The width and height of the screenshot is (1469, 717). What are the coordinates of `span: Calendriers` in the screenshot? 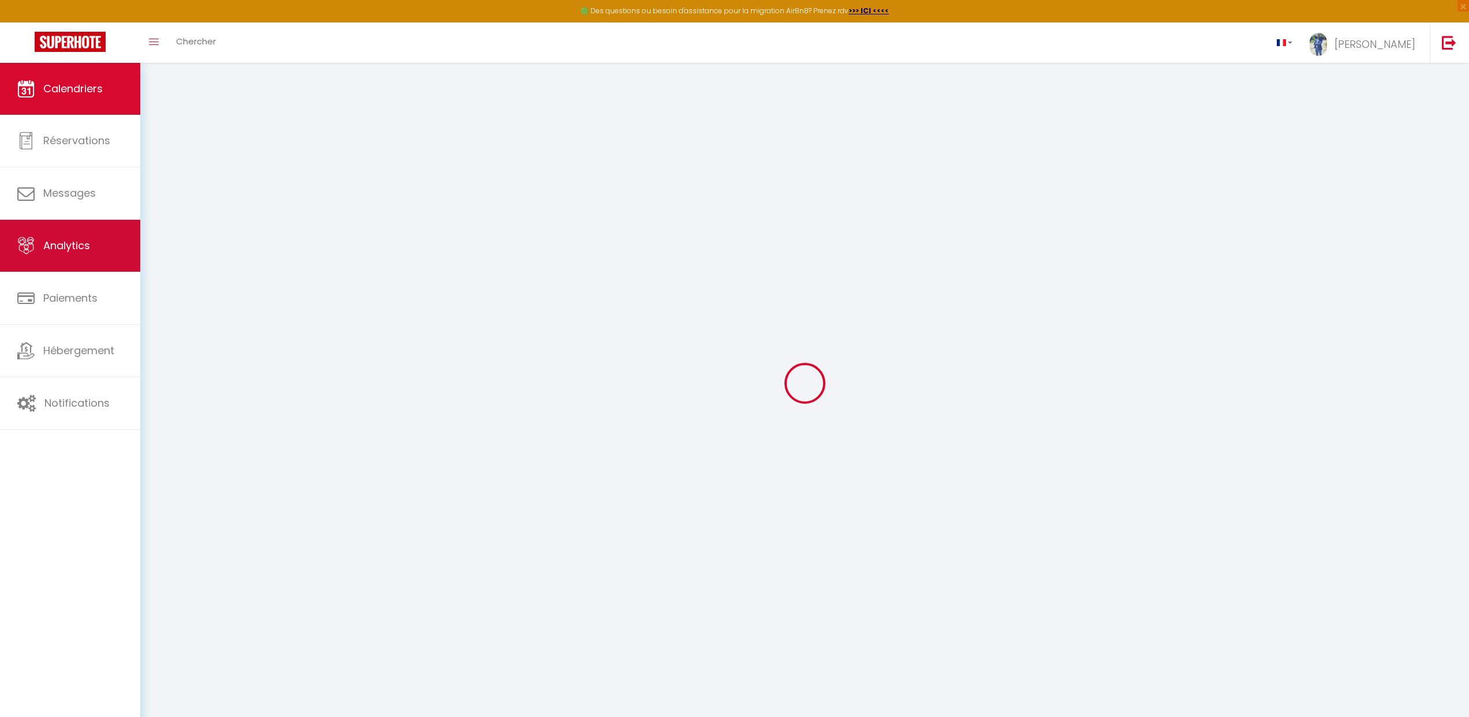 It's located at (73, 88).